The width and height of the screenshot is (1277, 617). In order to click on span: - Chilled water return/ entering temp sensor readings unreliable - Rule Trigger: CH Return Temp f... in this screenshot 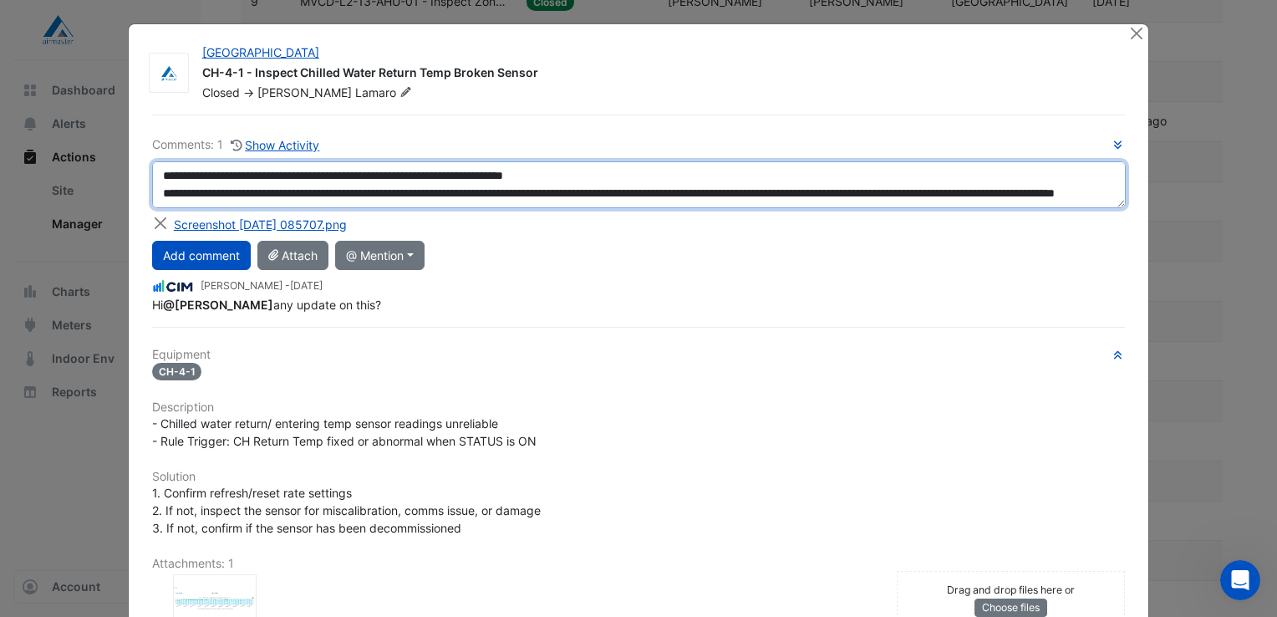, I will do `click(344, 432)`.